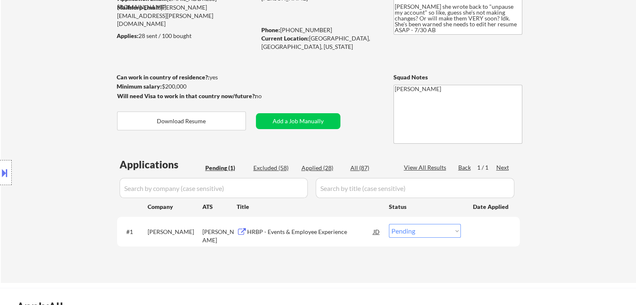 This screenshot has height=305, width=636. I want to click on div: Applied (28), so click(322, 168).